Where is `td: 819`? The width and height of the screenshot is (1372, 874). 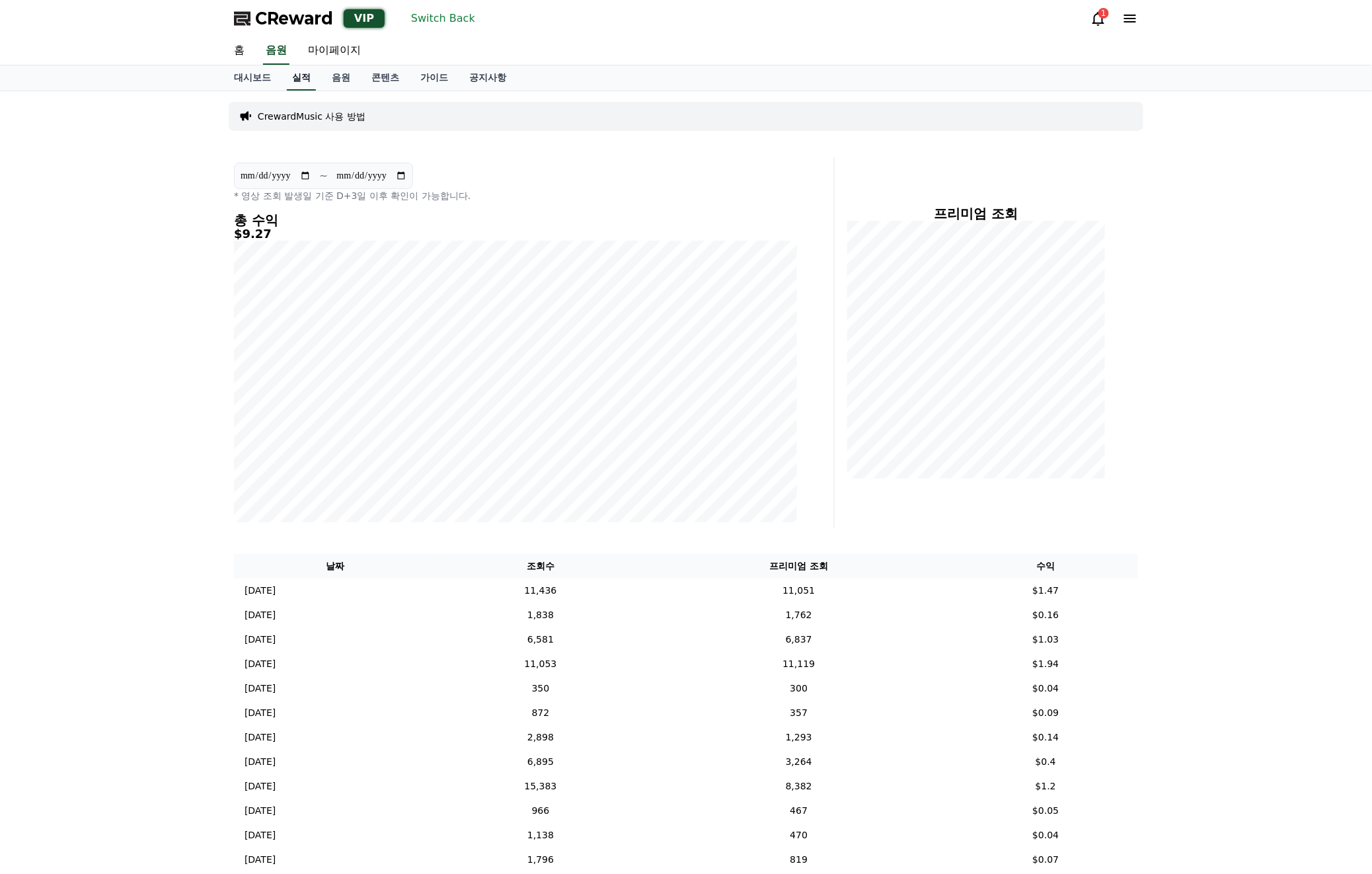
td: 819 is located at coordinates (799, 860).